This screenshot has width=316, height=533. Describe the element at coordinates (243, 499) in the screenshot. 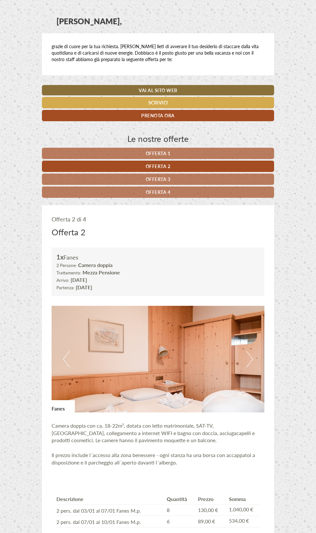

I see `th: Somma` at that location.